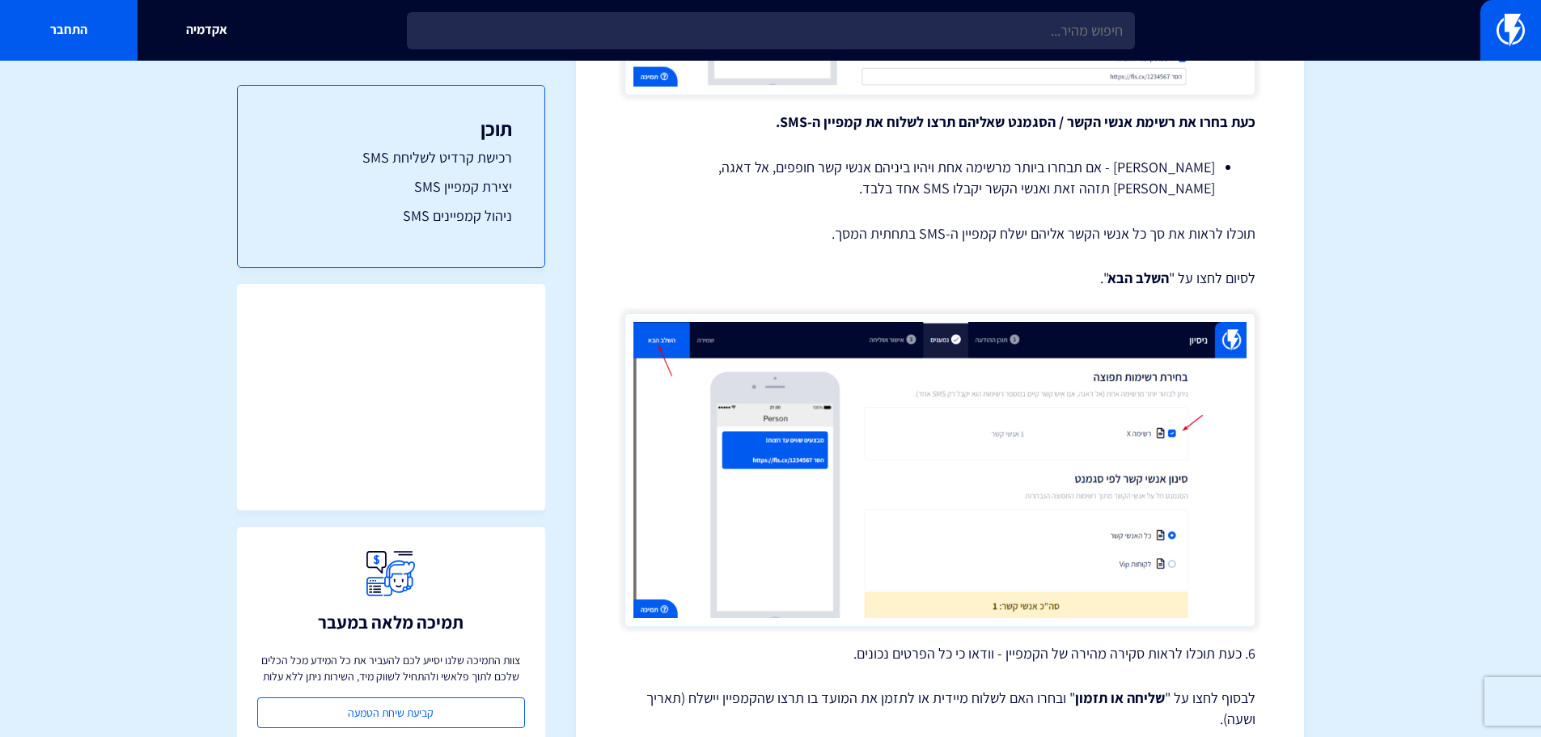 The image size is (1541, 737). What do you see at coordinates (940, 708) in the screenshot?
I see `p: לבסוף לחצו על " " ובחרו האם לשלוח מיידית או לתזמן את המועד בו תרצו שהקמפיין יישלח (תאריך ושעה).` at bounding box center [940, 708].